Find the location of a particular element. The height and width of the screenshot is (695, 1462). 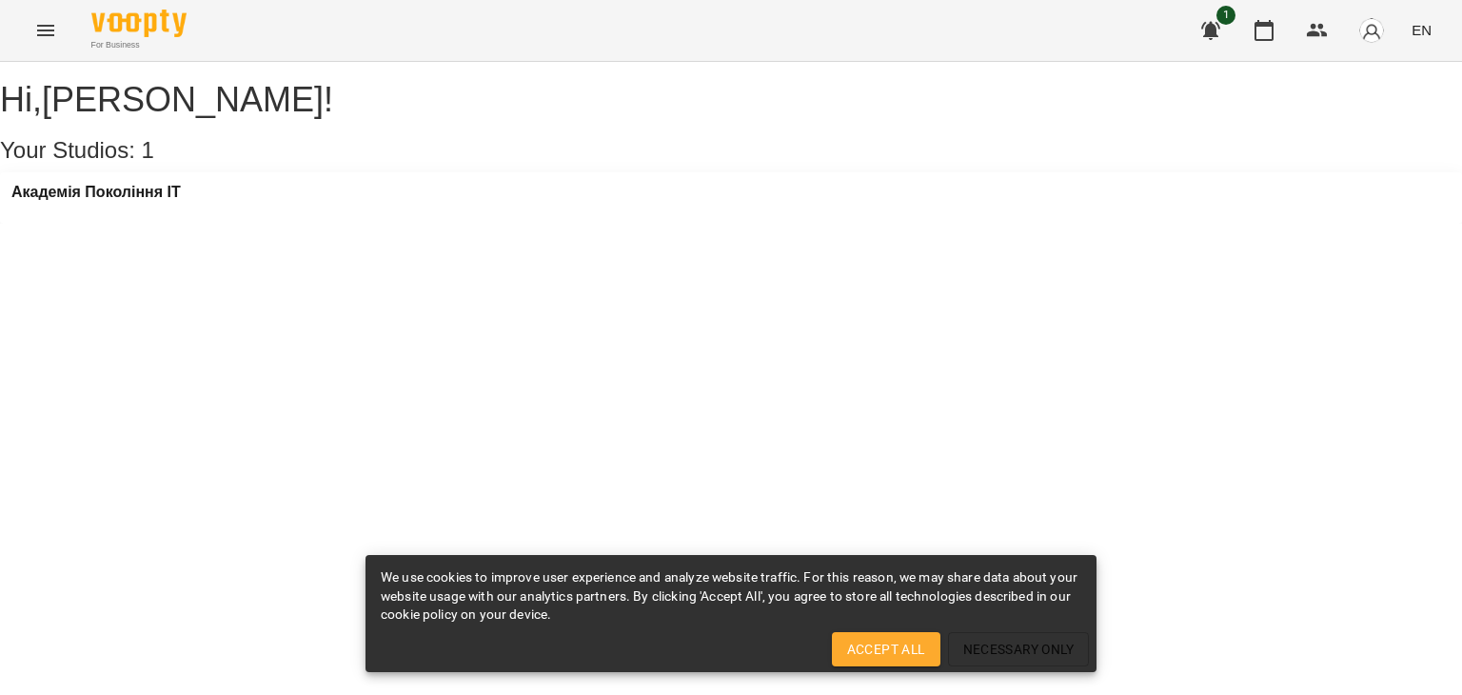

h3: Академія Покоління ІТ is located at coordinates (96, 192).